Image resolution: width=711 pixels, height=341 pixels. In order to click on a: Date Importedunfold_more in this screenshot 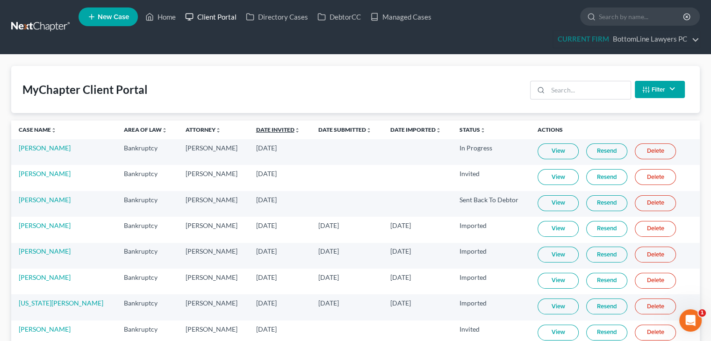, I will do `click(415, 130)`.